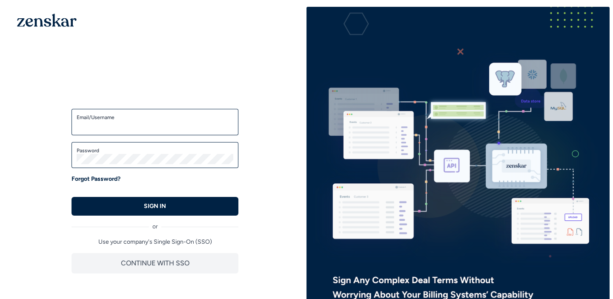 This screenshot has width=613, height=299. Describe the element at coordinates (155, 224) in the screenshot. I see `div: or` at that location.